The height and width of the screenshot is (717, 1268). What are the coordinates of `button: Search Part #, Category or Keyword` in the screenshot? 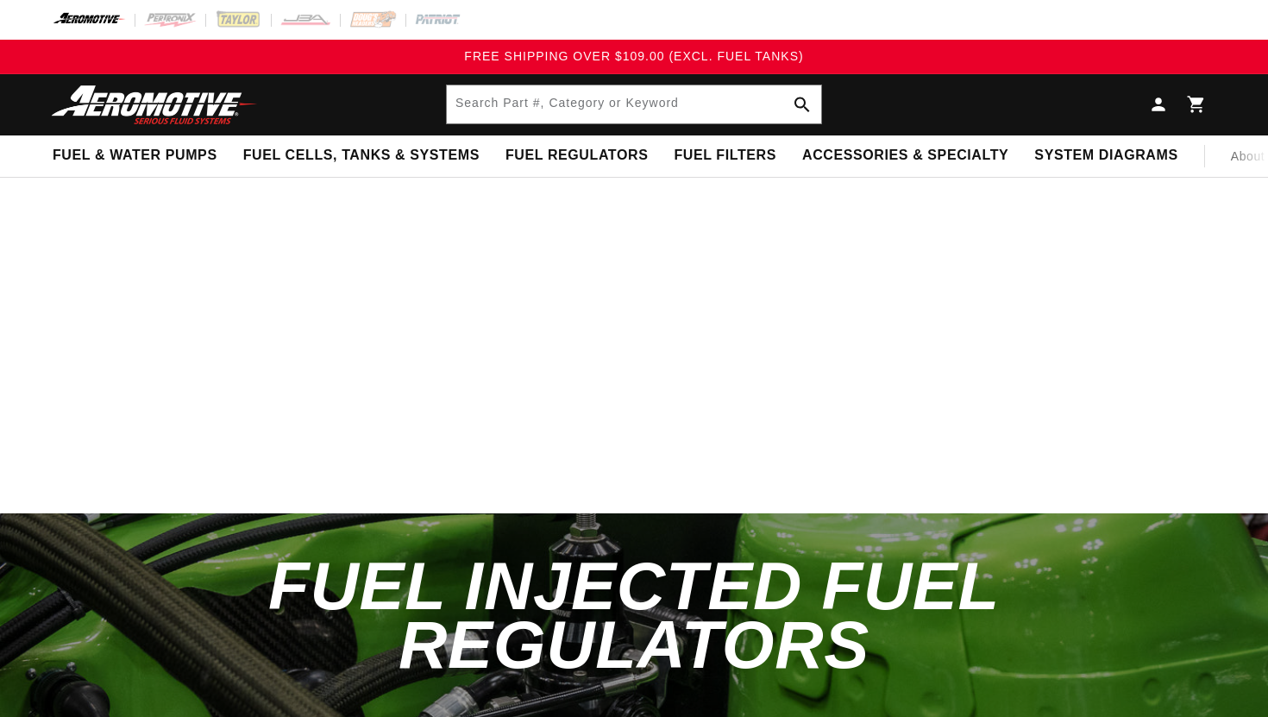 It's located at (802, 104).